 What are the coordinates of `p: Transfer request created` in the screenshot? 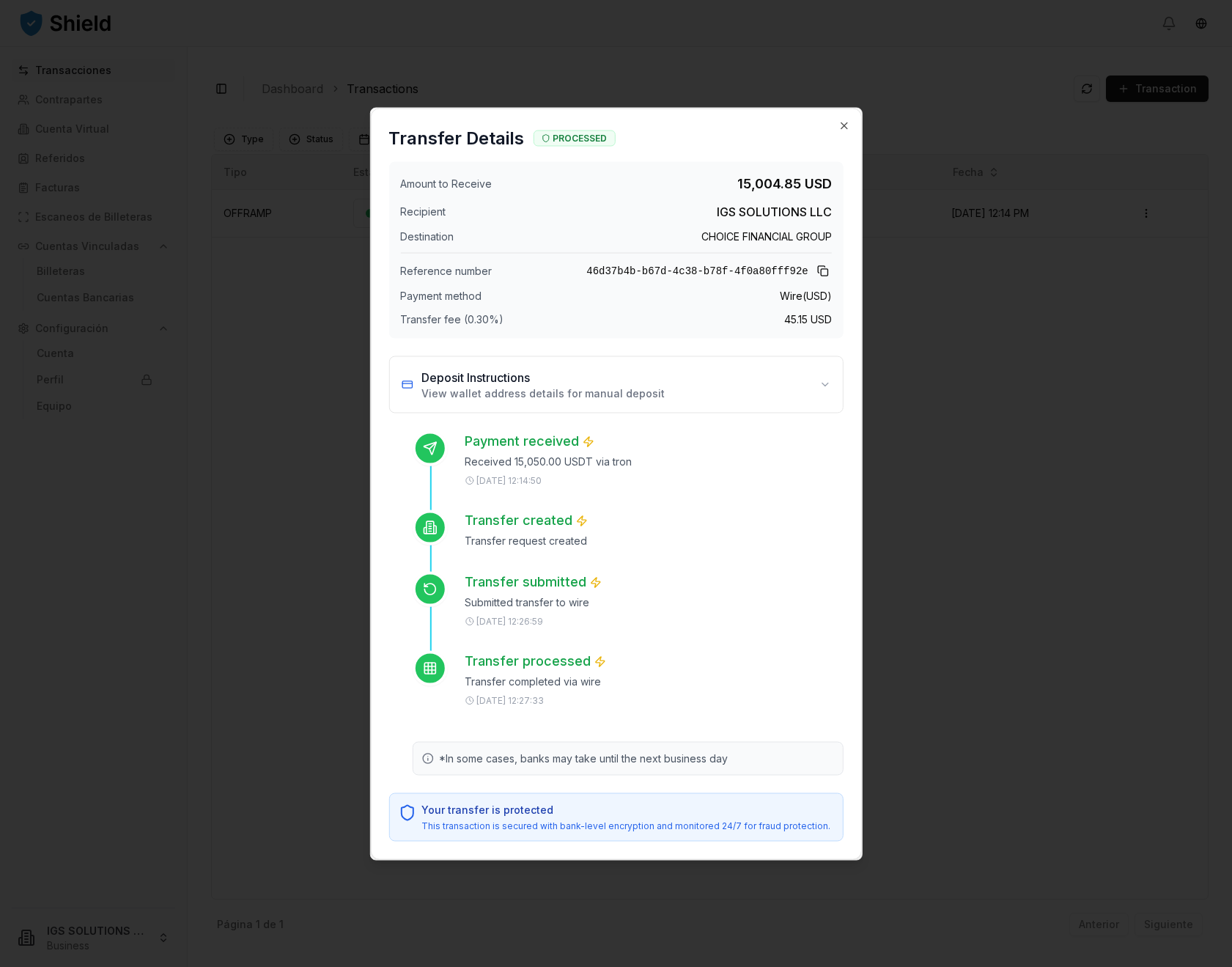 It's located at (653, 540).